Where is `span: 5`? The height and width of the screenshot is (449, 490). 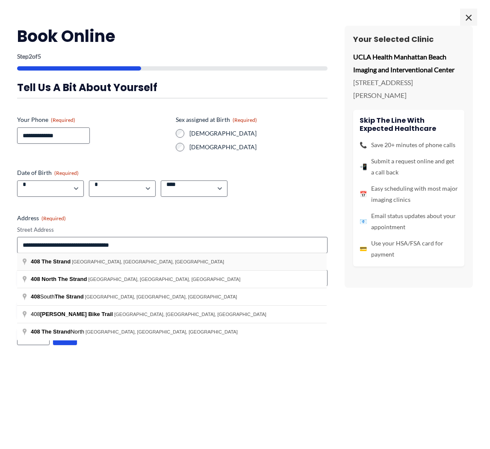 span: 5 is located at coordinates (39, 56).